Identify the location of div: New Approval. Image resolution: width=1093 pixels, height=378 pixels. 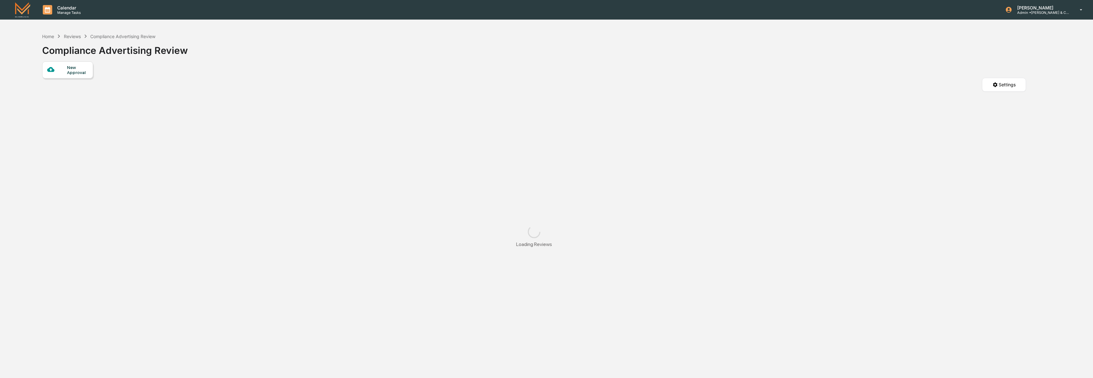
(77, 70).